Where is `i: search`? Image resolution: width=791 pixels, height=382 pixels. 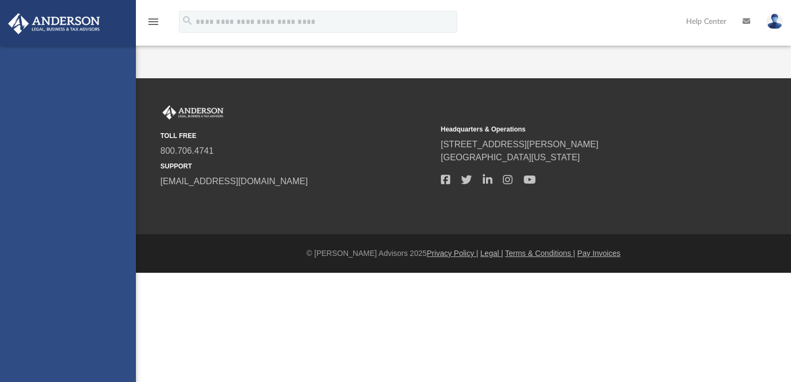
i: search is located at coordinates (188, 21).